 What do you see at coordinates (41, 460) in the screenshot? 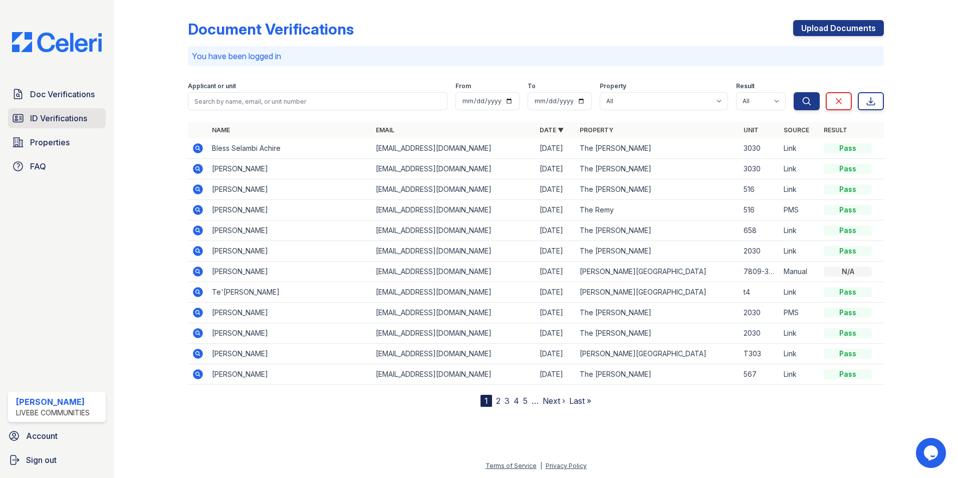
I see `span: Sign out` at bounding box center [41, 460].